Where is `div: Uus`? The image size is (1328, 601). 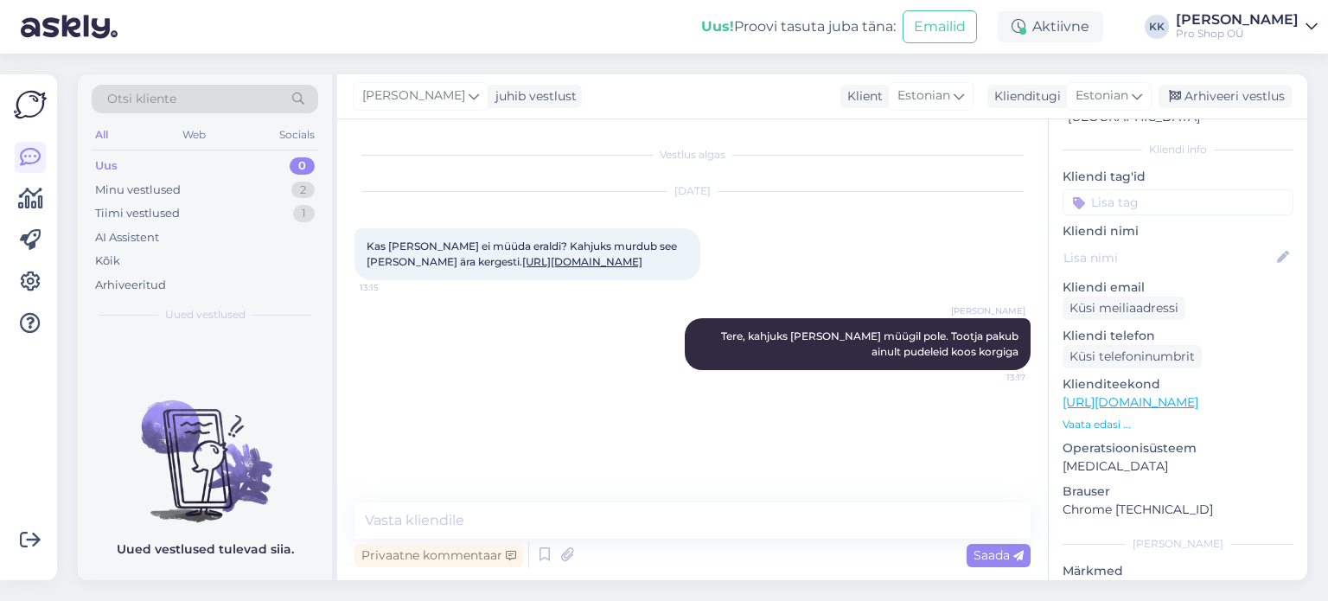 div: Uus is located at coordinates (106, 166).